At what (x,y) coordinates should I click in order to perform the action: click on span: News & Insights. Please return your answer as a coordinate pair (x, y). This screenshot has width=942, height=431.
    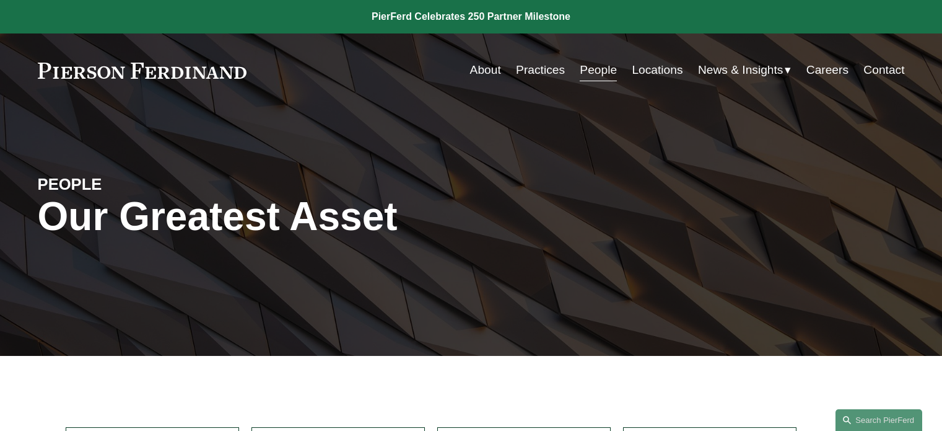
    Looking at the image, I should click on (741, 70).